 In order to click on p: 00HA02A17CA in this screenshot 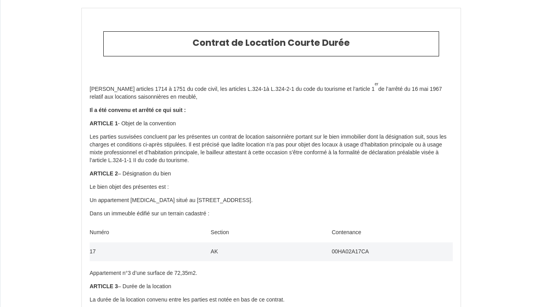, I will do `click(392, 252)`.